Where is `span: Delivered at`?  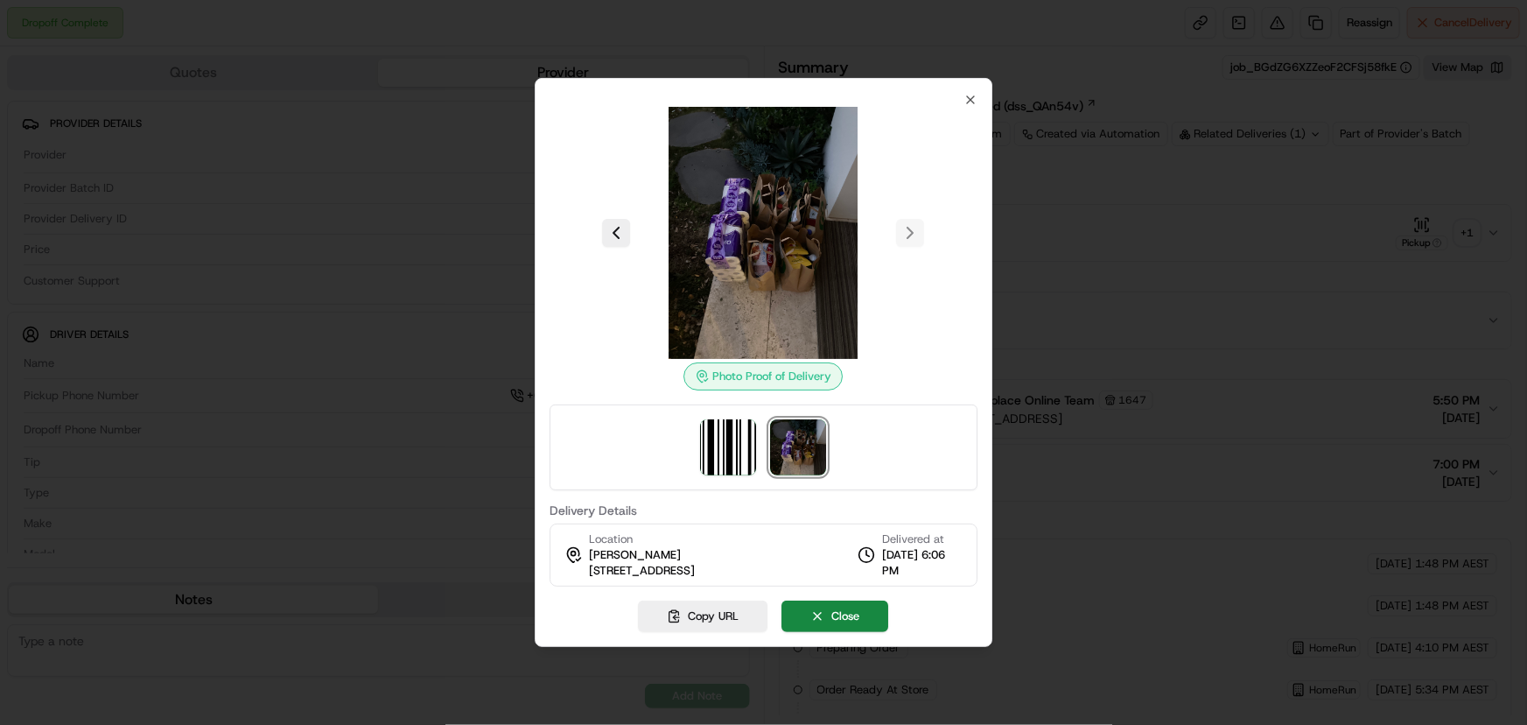 span: Delivered at is located at coordinates (922, 539).